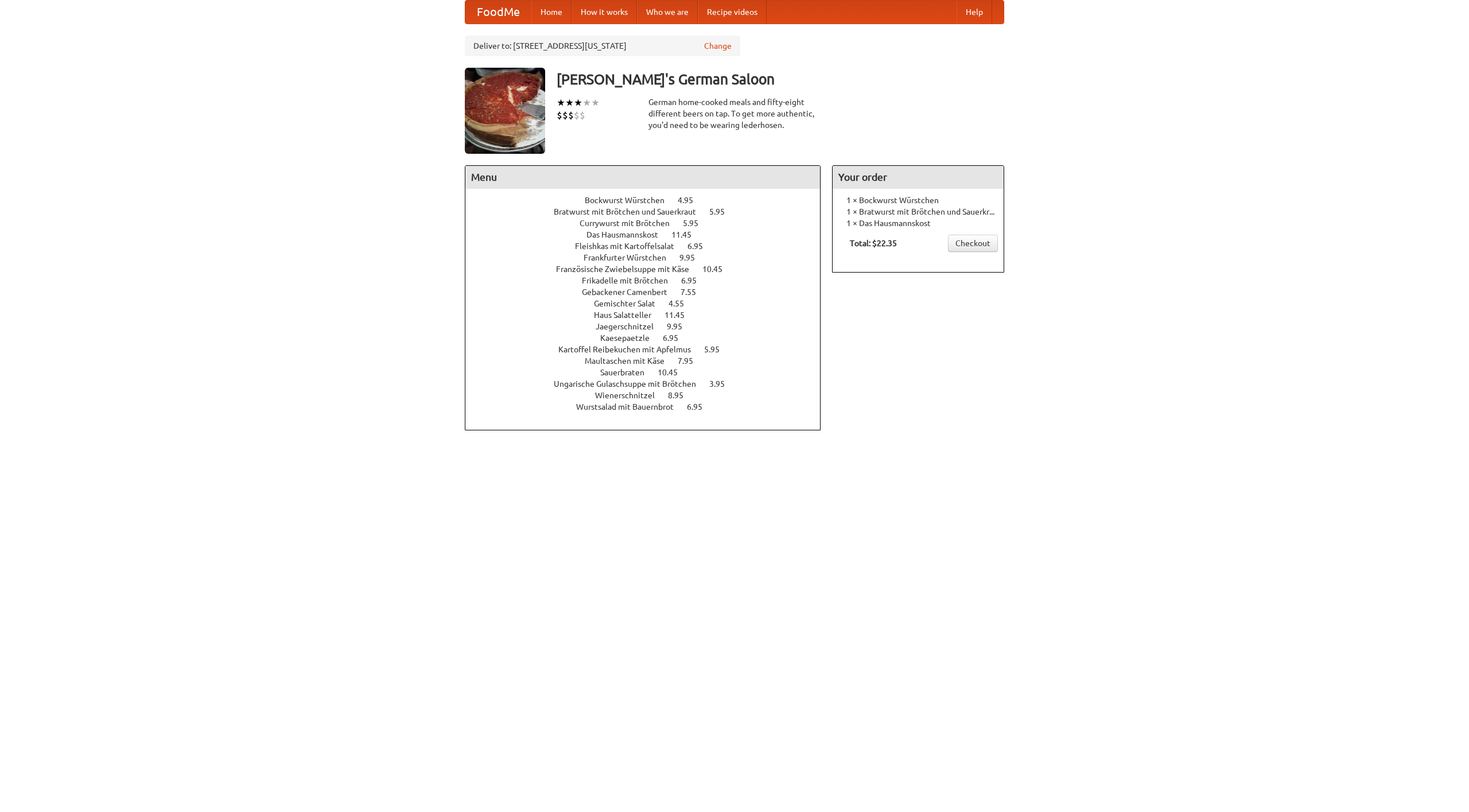  What do you see at coordinates (628, 269) in the screenshot?
I see `span: Französische Zwiebelsuppe mit Käse` at bounding box center [628, 269].